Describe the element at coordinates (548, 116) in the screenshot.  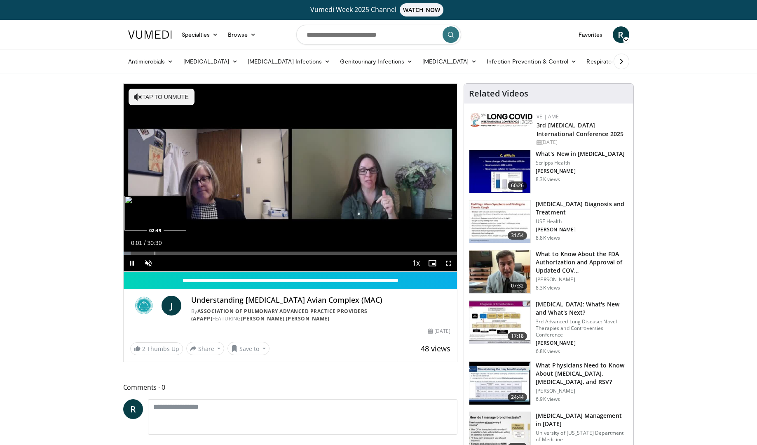
I see `a: VE | AME` at that location.